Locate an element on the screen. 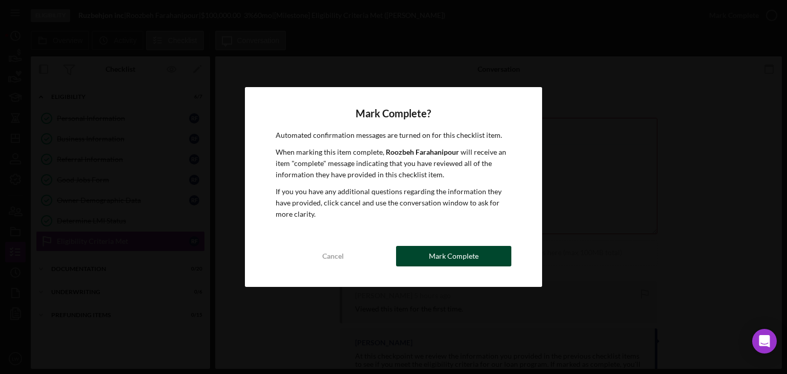 The height and width of the screenshot is (374, 787). h4: Mark Complete? is located at coordinates (393, 113).